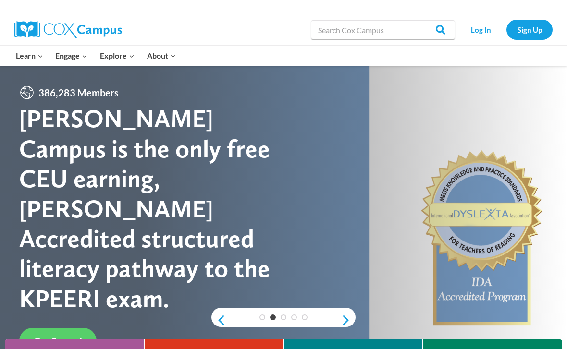 This screenshot has width=567, height=349. Describe the element at coordinates (506, 29) in the screenshot. I see `nav: Secondary Navigation` at that location.